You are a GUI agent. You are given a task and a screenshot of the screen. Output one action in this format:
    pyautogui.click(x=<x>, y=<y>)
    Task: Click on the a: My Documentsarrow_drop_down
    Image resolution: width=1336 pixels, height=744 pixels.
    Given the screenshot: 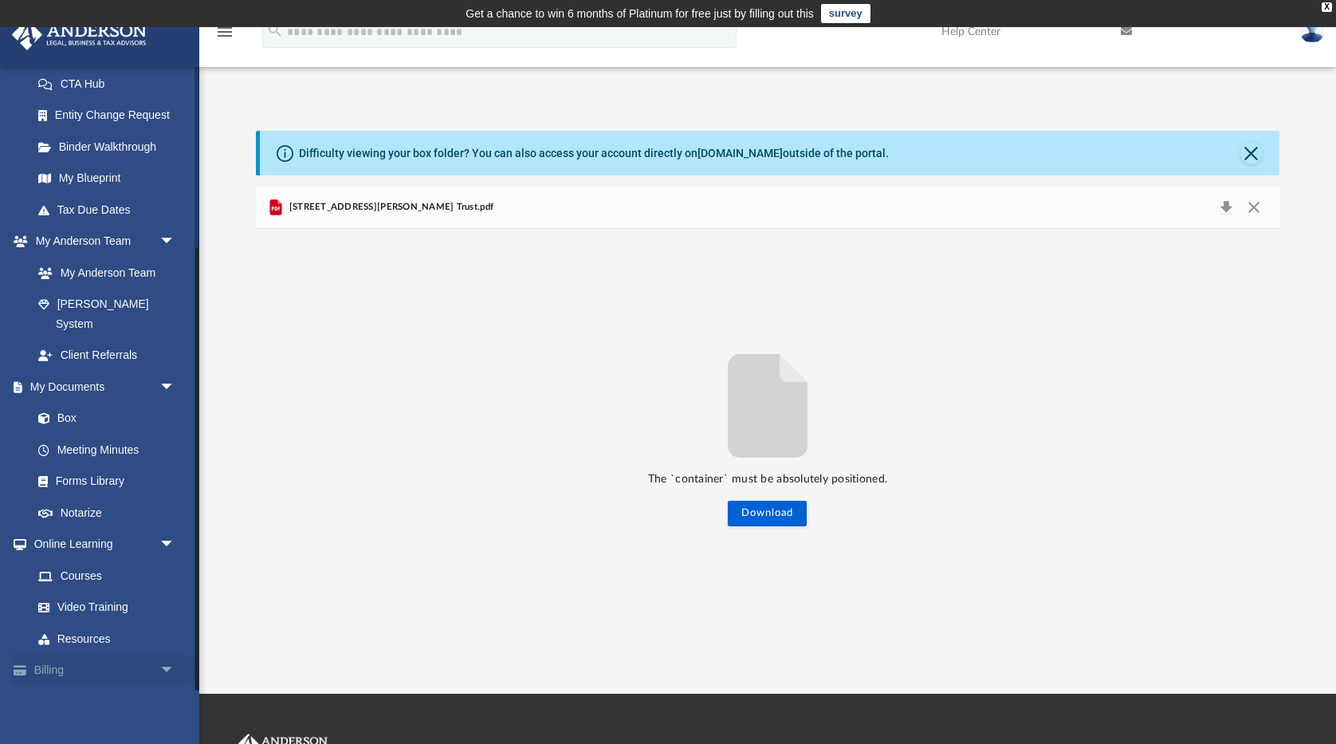 What is the action you would take?
    pyautogui.click(x=101, y=387)
    